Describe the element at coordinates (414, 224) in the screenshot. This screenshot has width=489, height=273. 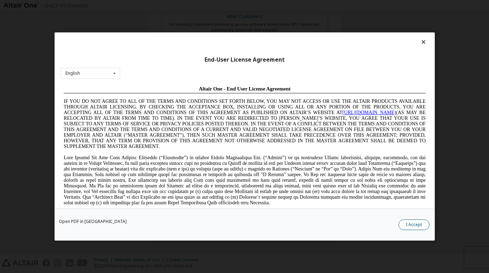
I see `button: I Accept` at that location.